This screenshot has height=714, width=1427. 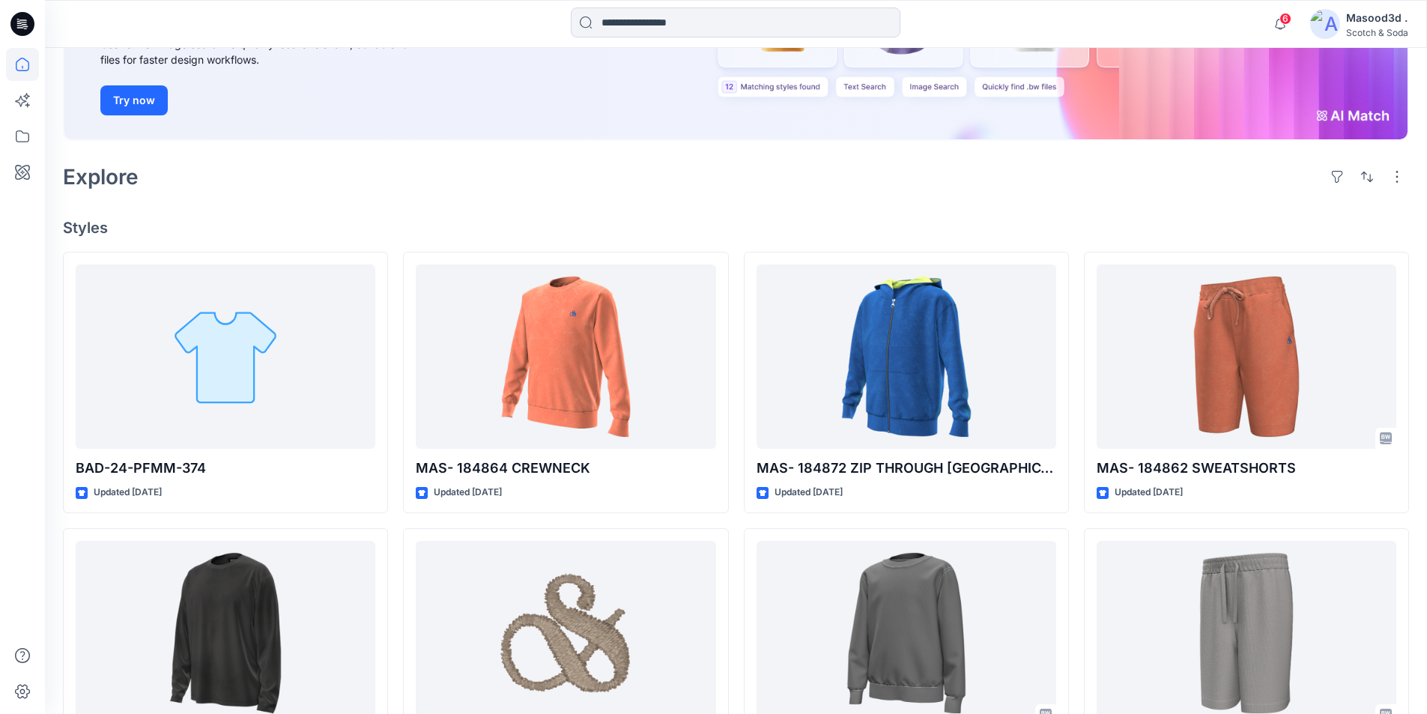 I want to click on img: avatar, so click(x=1325, y=24).